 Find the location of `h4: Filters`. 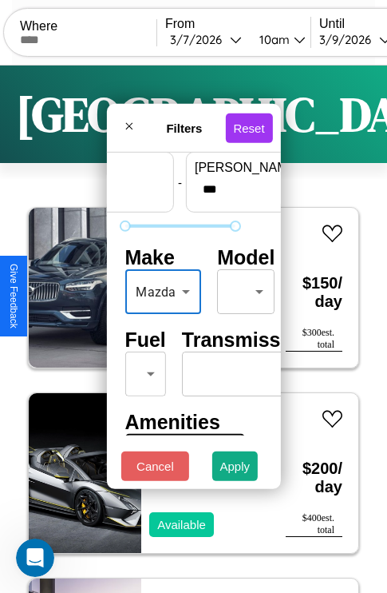

h4: Filters is located at coordinates (184, 127).